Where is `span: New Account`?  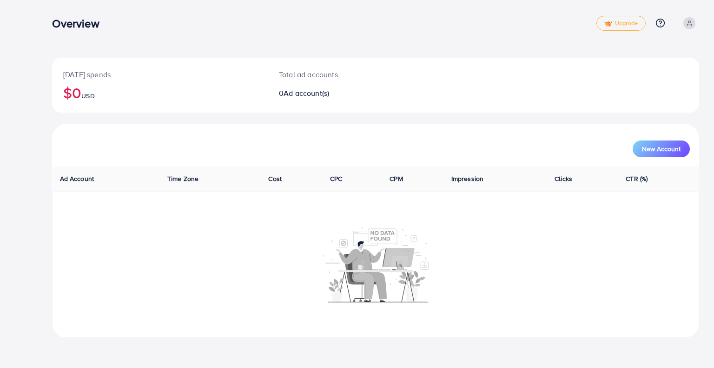 span: New Account is located at coordinates (661, 149).